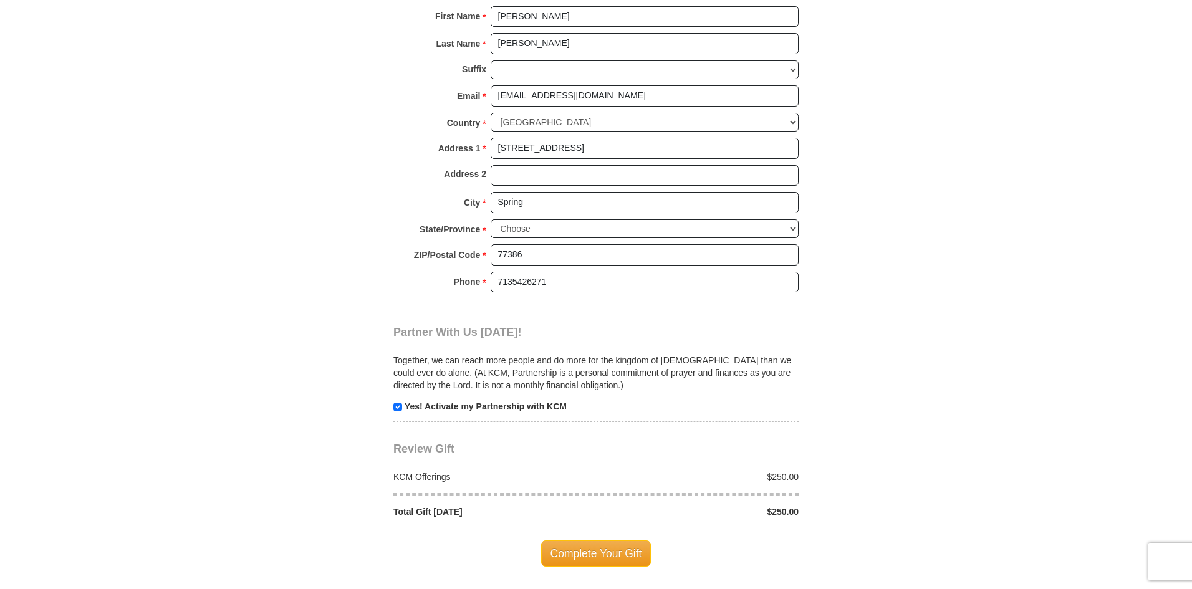 The height and width of the screenshot is (589, 1192). I want to click on strong: ZIP/Postal Code, so click(447, 255).